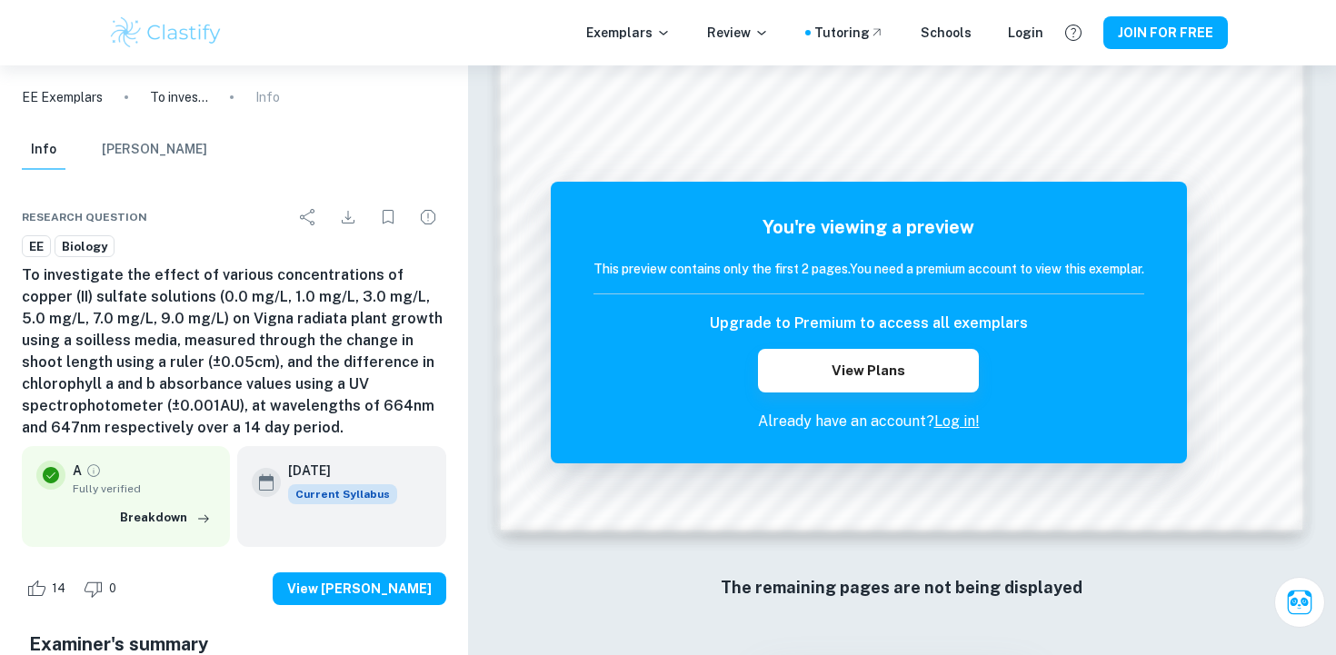 The height and width of the screenshot is (655, 1336). What do you see at coordinates (103, 589) in the screenshot?
I see `div: Dislike` at bounding box center [103, 589].